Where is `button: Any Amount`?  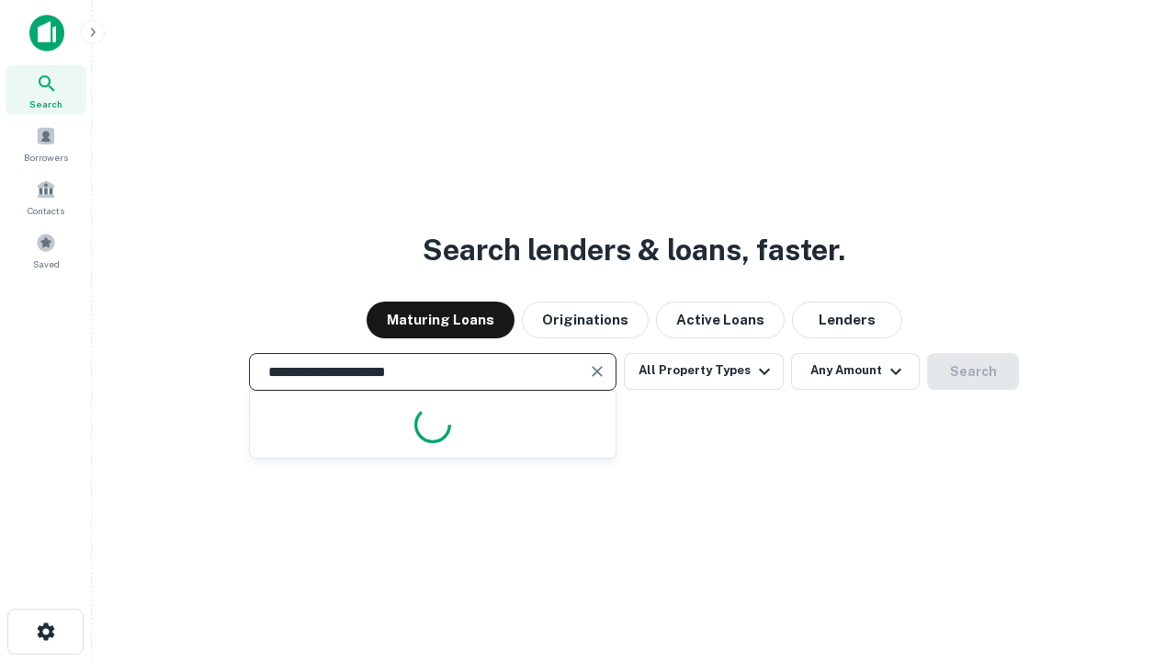 button: Any Amount is located at coordinates (855, 371).